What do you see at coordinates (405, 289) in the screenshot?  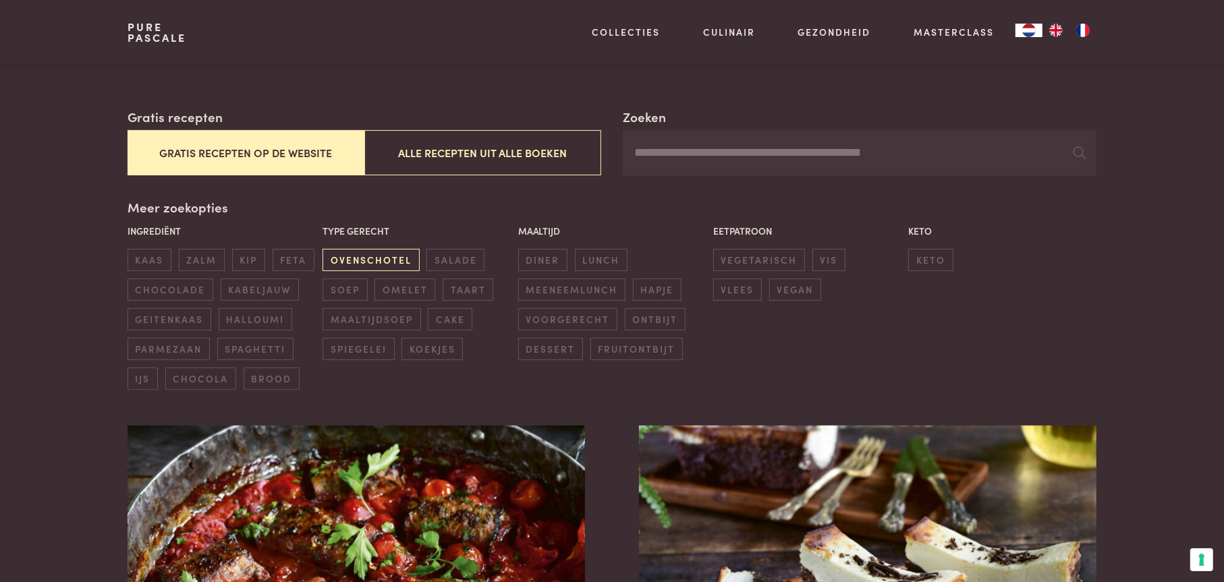 I see `span: omelet` at bounding box center [405, 289].